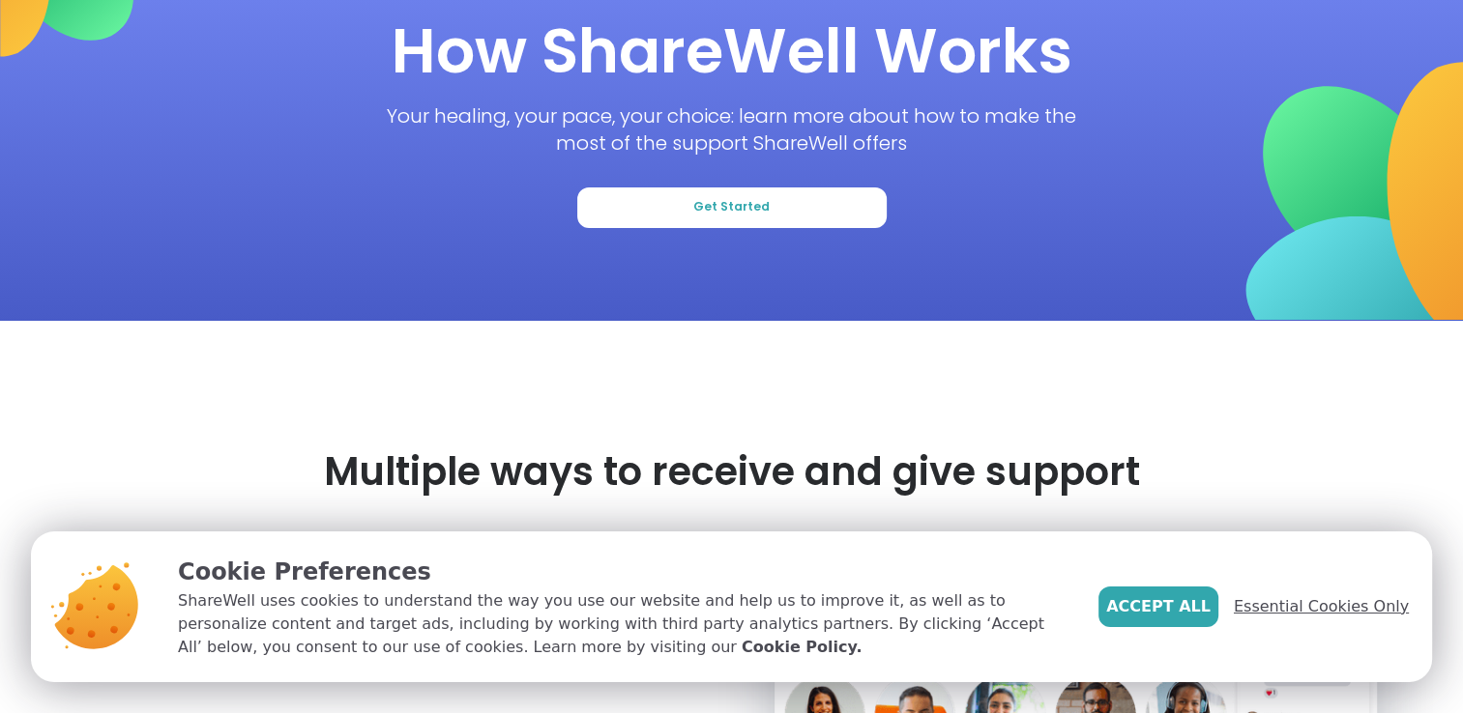 This screenshot has height=713, width=1463. I want to click on h1: How ShareWell Works, so click(732, 51).